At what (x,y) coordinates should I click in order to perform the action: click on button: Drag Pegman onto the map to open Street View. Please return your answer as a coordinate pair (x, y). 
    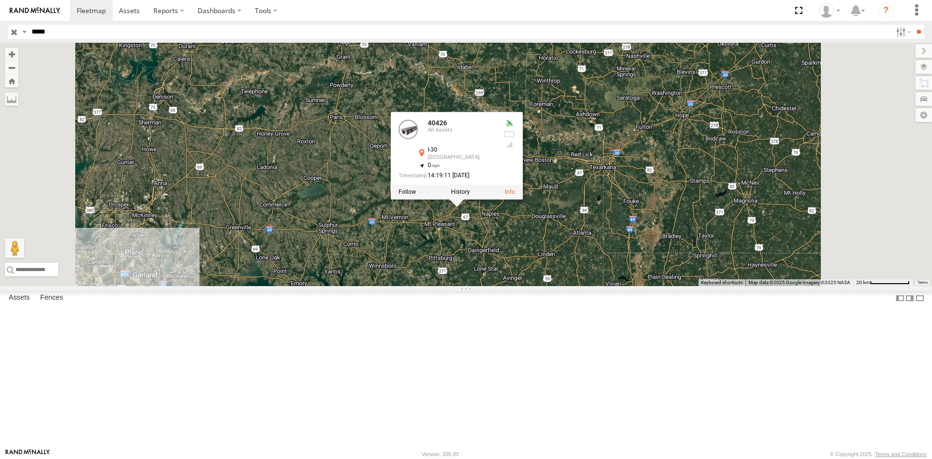
    Looking at the image, I should click on (15, 248).